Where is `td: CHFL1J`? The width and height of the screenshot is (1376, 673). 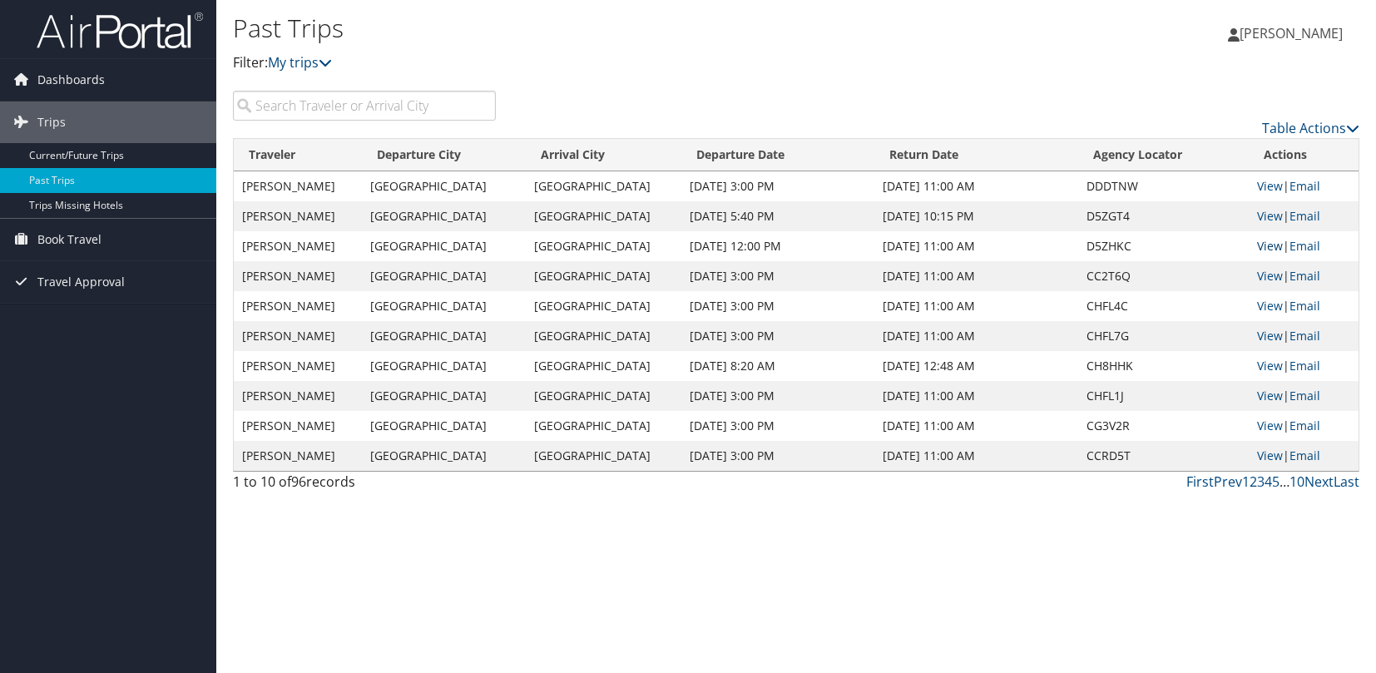 td: CHFL1J is located at coordinates (1163, 396).